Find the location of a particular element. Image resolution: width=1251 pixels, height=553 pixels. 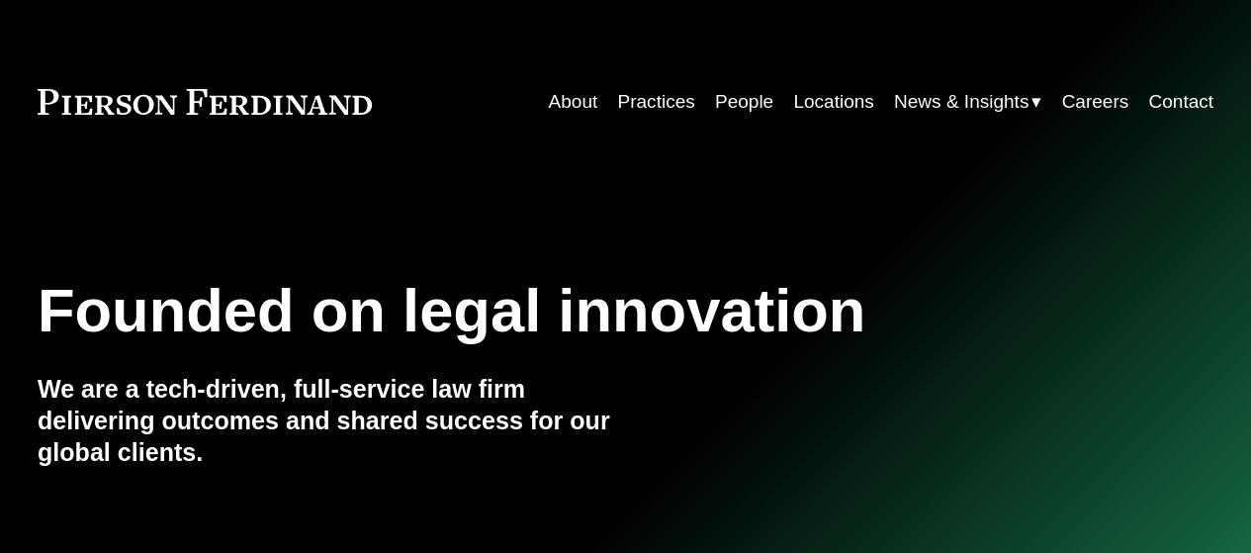

h1: Founded on legal innovation is located at coordinates (527, 310).